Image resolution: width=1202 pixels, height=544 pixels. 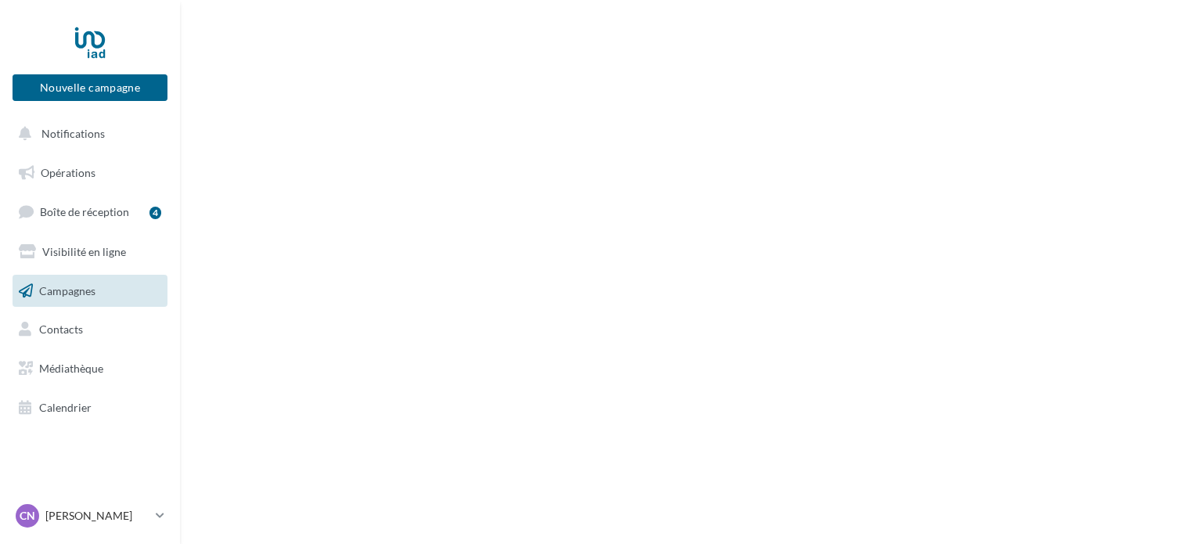 What do you see at coordinates (84, 251) in the screenshot?
I see `span: Visibilité en ligne` at bounding box center [84, 251].